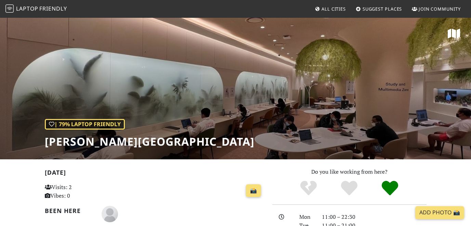 Image resolution: width=471 pixels, height=226 pixels. I want to click on div: 11:00 – 22:30, so click(374, 217).